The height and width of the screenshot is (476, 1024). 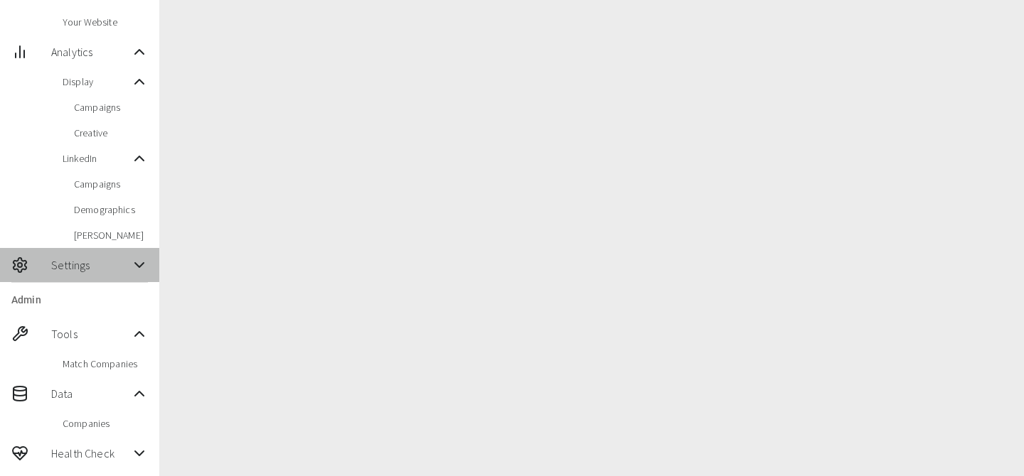 I want to click on span: Companies, so click(x=105, y=424).